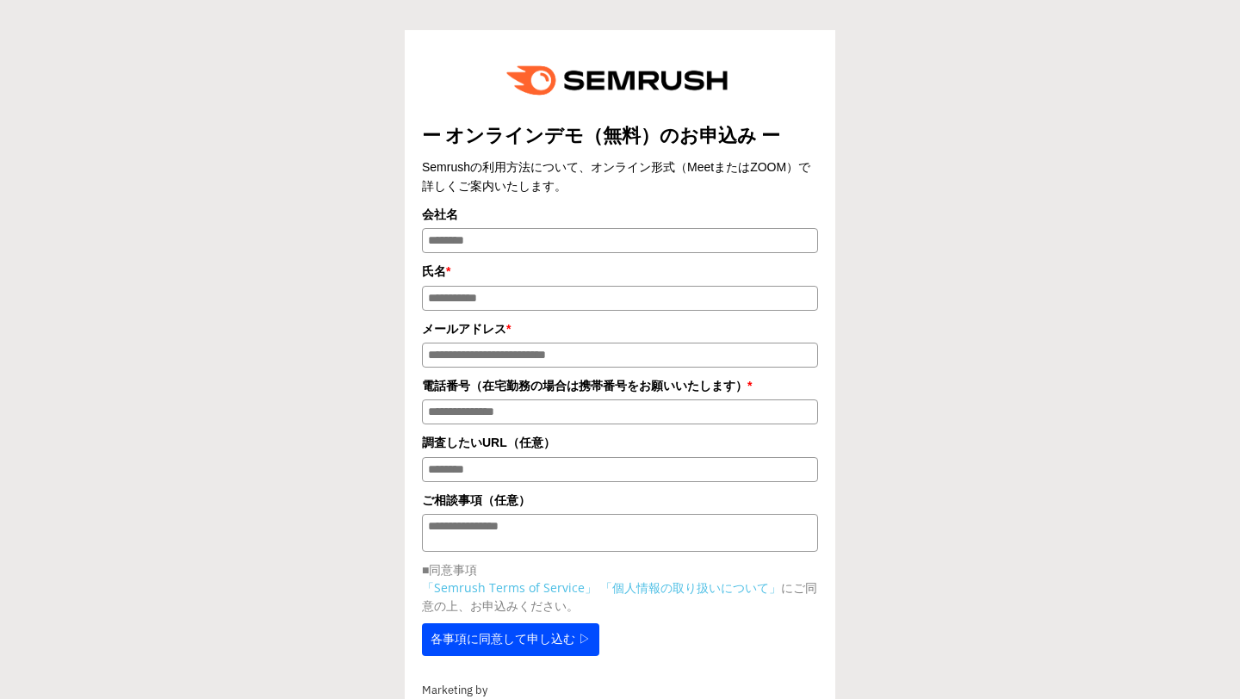 This screenshot has width=1240, height=699. Describe the element at coordinates (620, 329) in the screenshot. I see `label: メールアドレス` at that location.